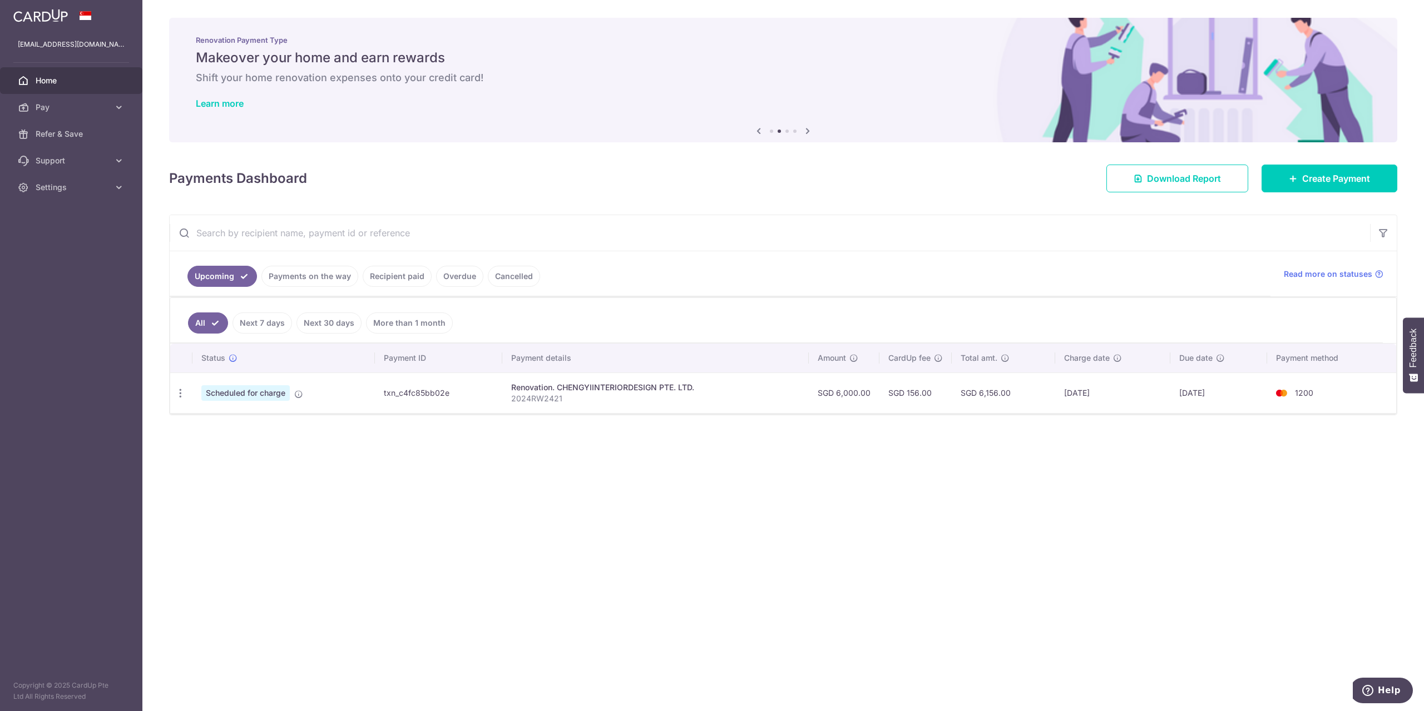 The height and width of the screenshot is (711, 1424). I want to click on span: Status, so click(213, 358).